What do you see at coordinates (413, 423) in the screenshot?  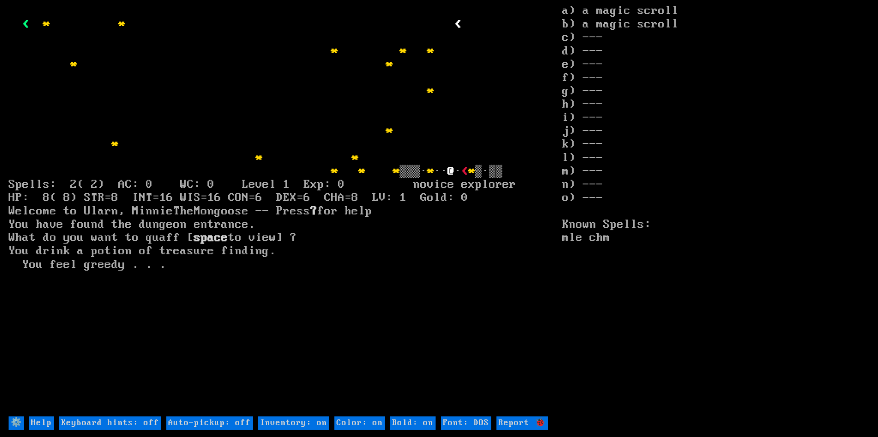 I see `input: Bold: on` at bounding box center [413, 423].